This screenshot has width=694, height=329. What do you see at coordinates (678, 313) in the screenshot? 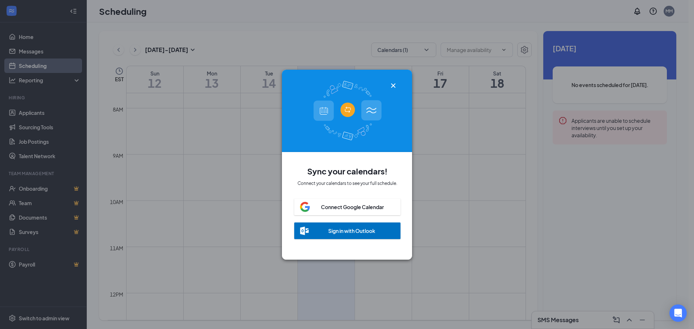
I see `div: Open Intercom Messenger` at bounding box center [678, 313].